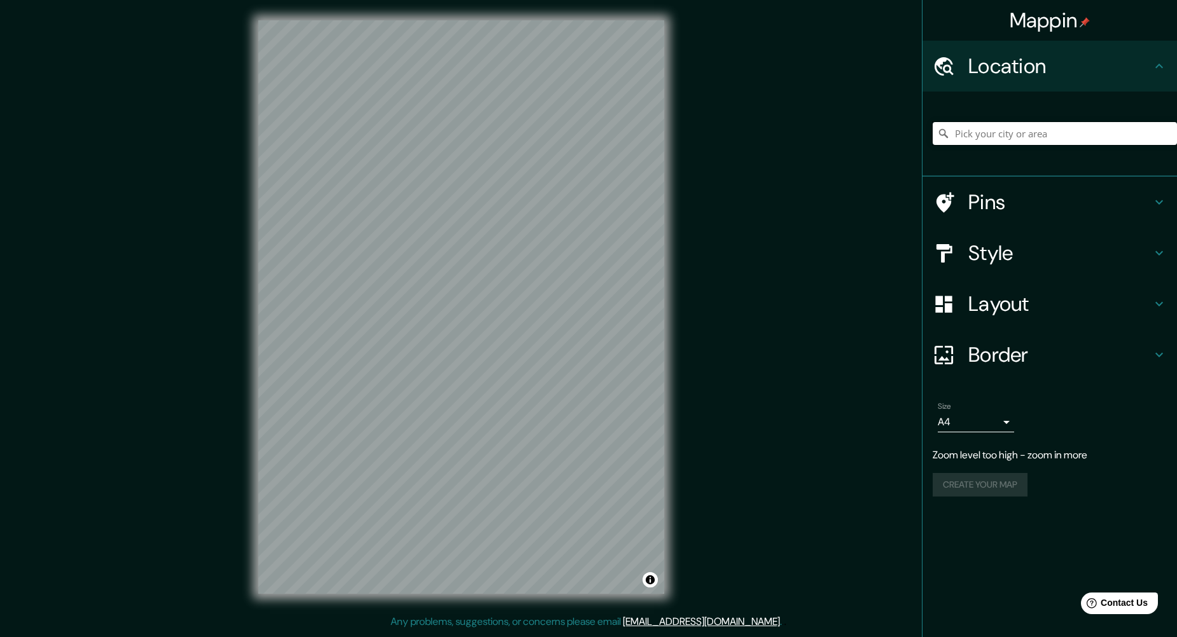 The width and height of the screenshot is (1177, 637). What do you see at coordinates (1050, 253) in the screenshot?
I see `div: Style` at bounding box center [1050, 253].